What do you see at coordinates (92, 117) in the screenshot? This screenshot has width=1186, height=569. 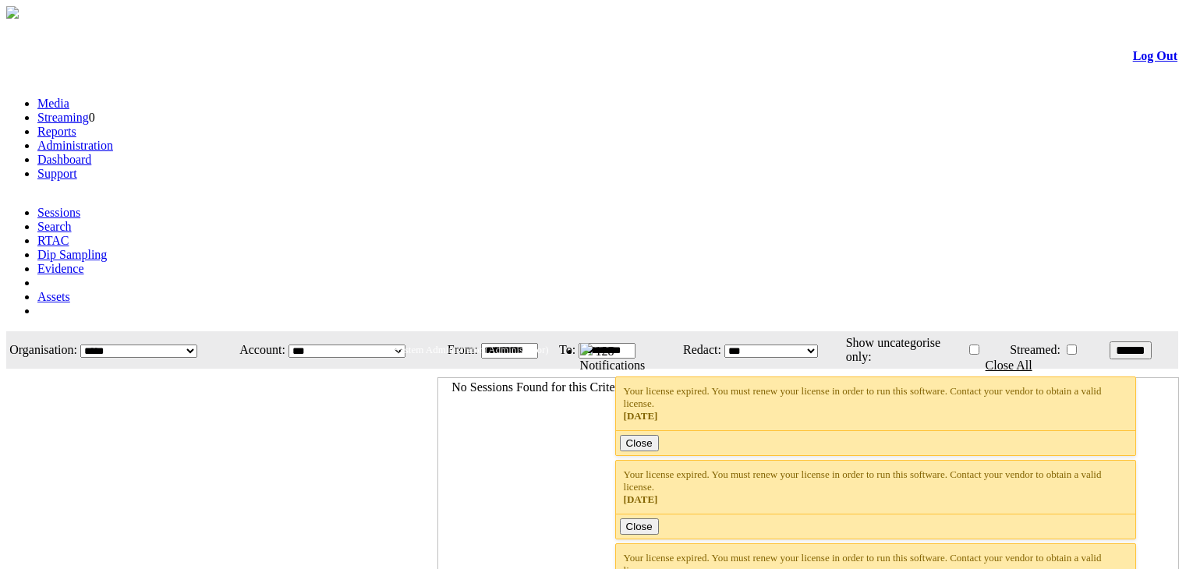 I see `span: 0` at bounding box center [92, 117].